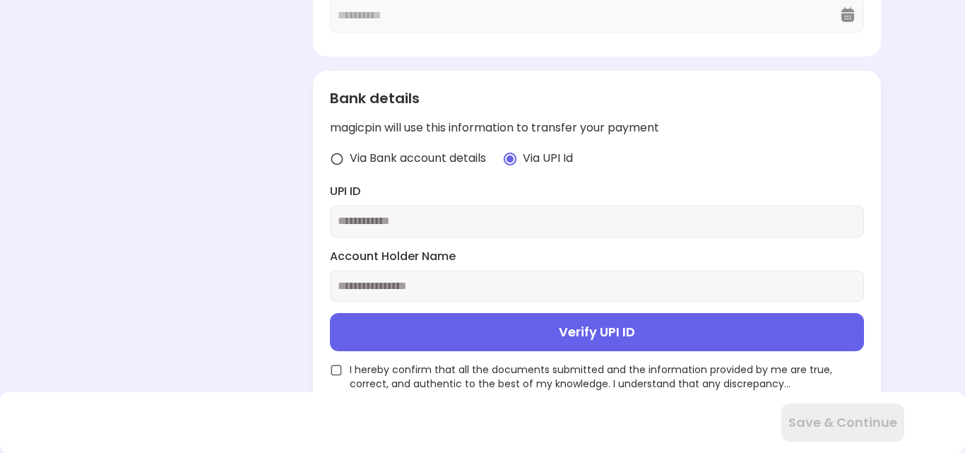 The width and height of the screenshot is (965, 453). Describe the element at coordinates (596, 256) in the screenshot. I see `label: Account Holder Name` at that location.